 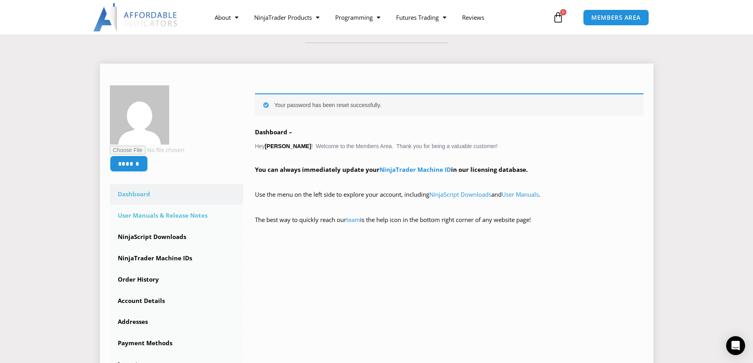 What do you see at coordinates (391, 170) in the screenshot?
I see `strong: You can always immediately update your in our licensing database.` at bounding box center [391, 170].